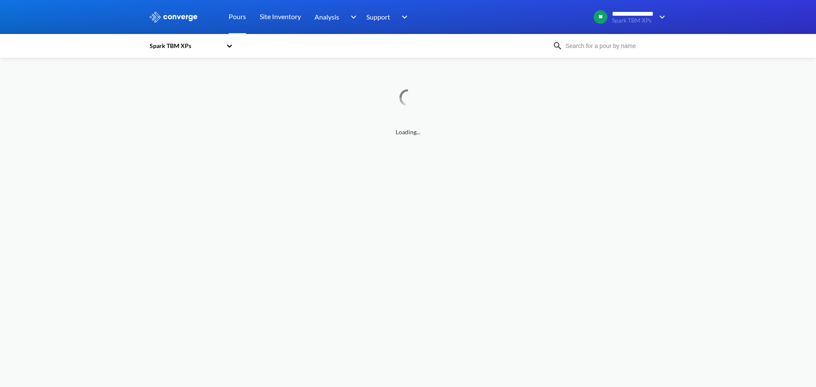  Describe the element at coordinates (614, 46) in the screenshot. I see `input: Search for a pour by name` at that location.